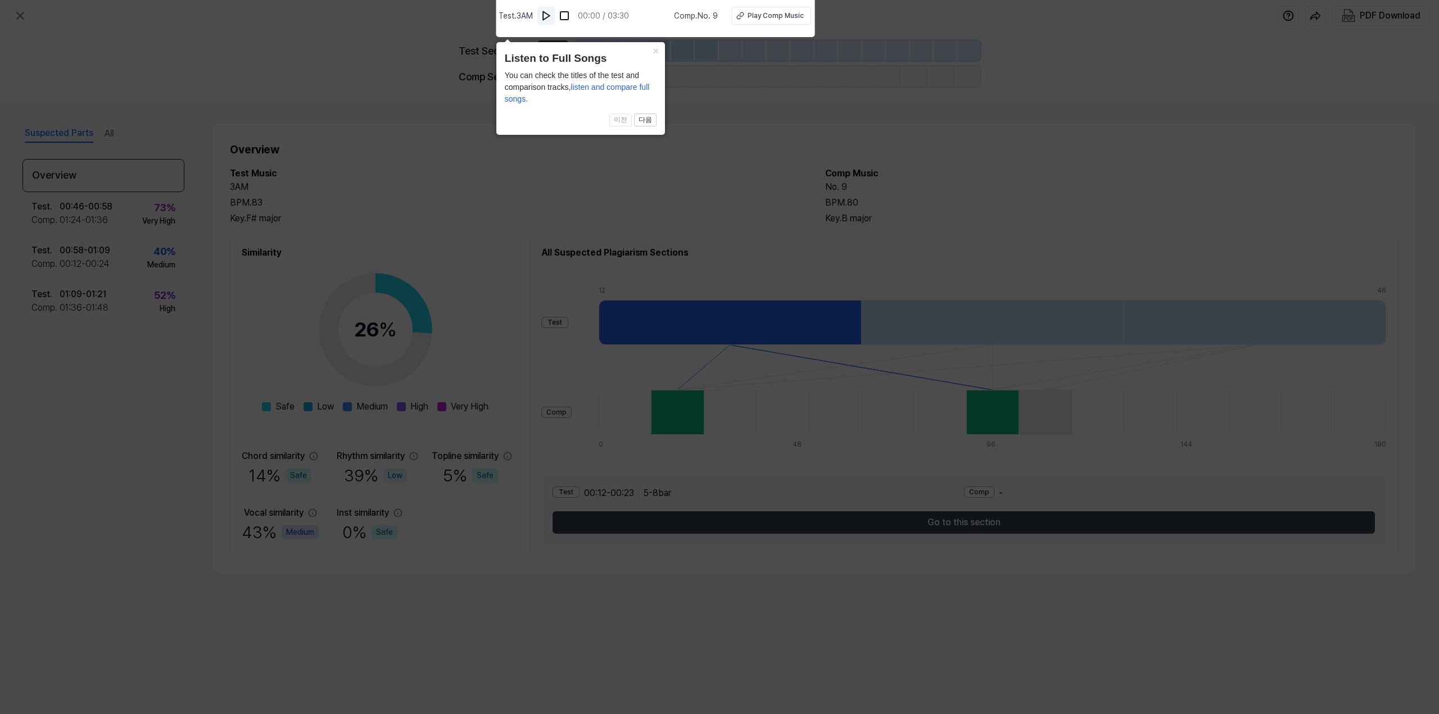 This screenshot has height=714, width=1439. Describe the element at coordinates (656, 50) in the screenshot. I see `button: Close` at that location.